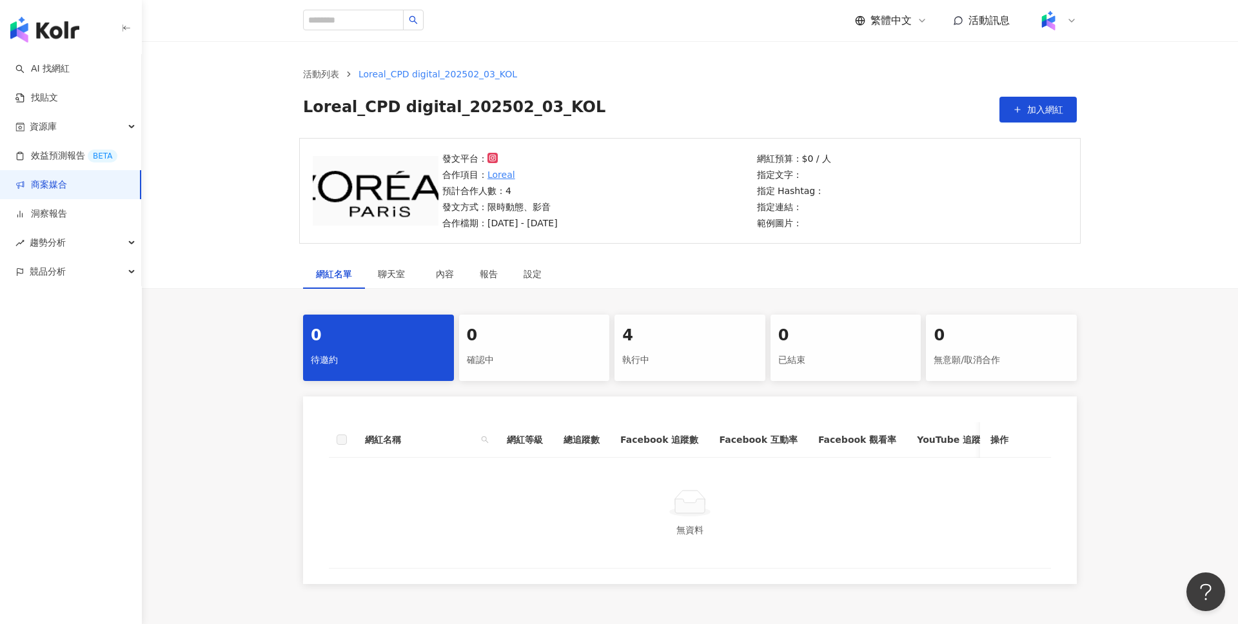 This screenshot has width=1238, height=624. Describe the element at coordinates (37, 98) in the screenshot. I see `a: 找貼文` at that location.